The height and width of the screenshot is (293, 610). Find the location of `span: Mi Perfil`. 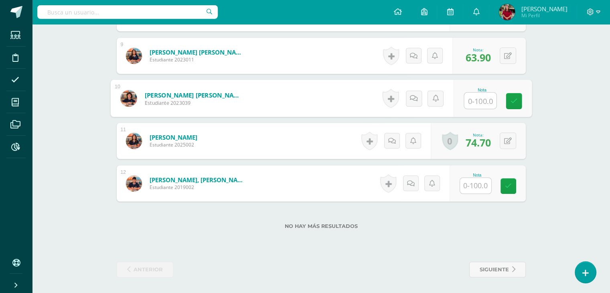

span: Mi Perfil is located at coordinates (544, 15).